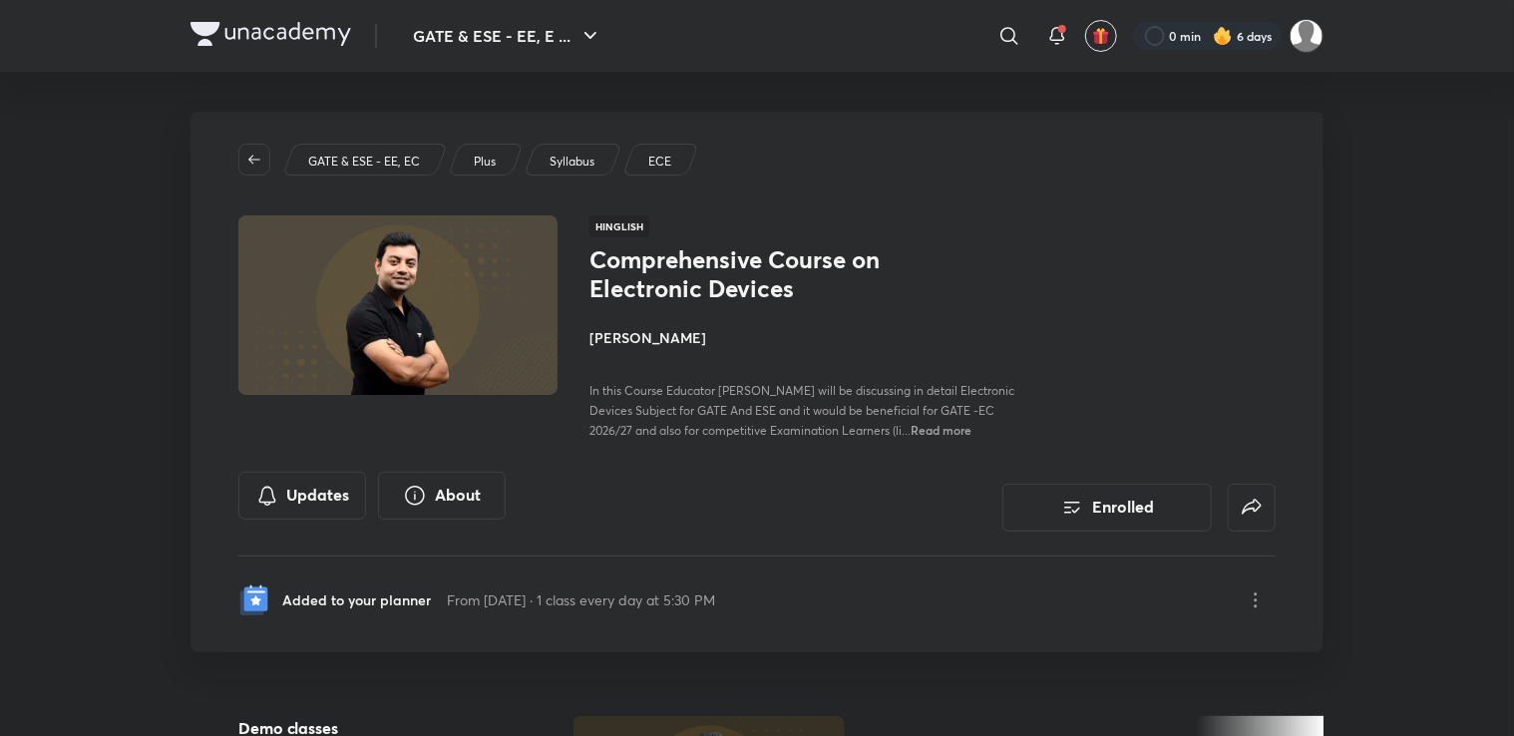 The width and height of the screenshot is (1514, 736). Describe the element at coordinates (1101, 36) in the screenshot. I see `img: avatar` at that location.